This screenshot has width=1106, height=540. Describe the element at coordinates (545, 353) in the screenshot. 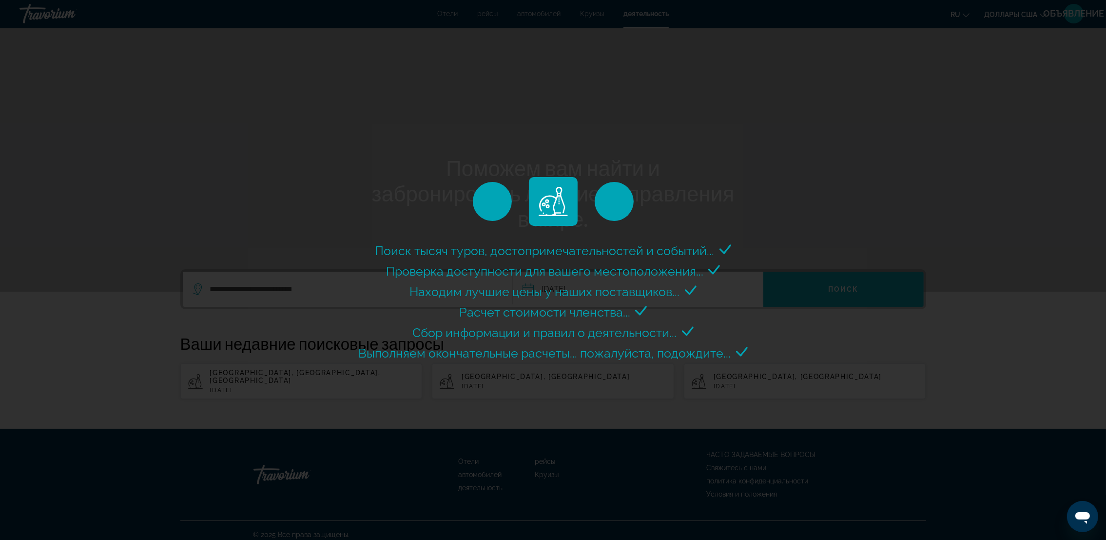

I see `span: Выполняем окончательные расчеты... пожалуйста, подождите...` at that location.